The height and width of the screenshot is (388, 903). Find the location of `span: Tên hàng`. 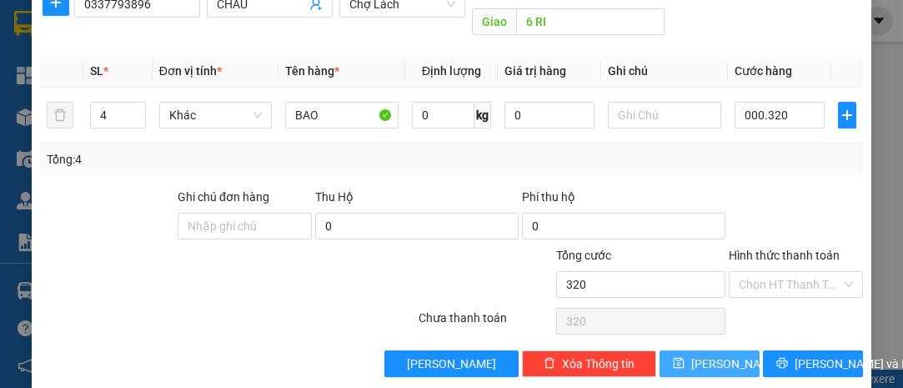

span: Tên hàng is located at coordinates (312, 71).